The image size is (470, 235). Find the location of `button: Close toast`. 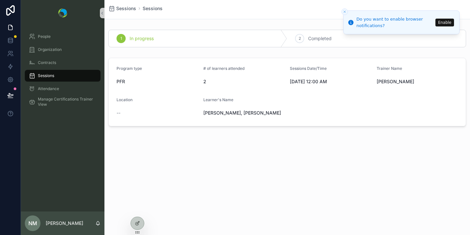

button: Close toast is located at coordinates (345, 12).